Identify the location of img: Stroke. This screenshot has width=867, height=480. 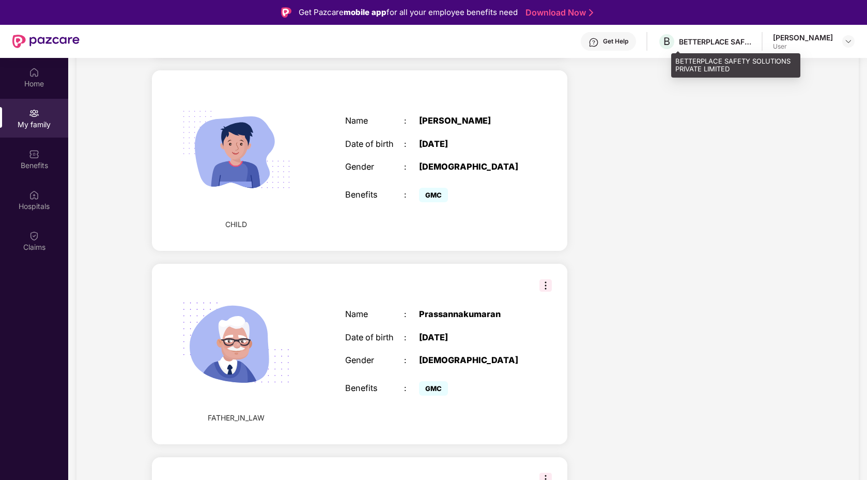
(591, 12).